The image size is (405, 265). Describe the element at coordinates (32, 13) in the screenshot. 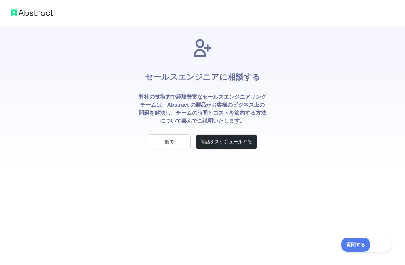

I see `img: 抽象的なロゴ` at that location.